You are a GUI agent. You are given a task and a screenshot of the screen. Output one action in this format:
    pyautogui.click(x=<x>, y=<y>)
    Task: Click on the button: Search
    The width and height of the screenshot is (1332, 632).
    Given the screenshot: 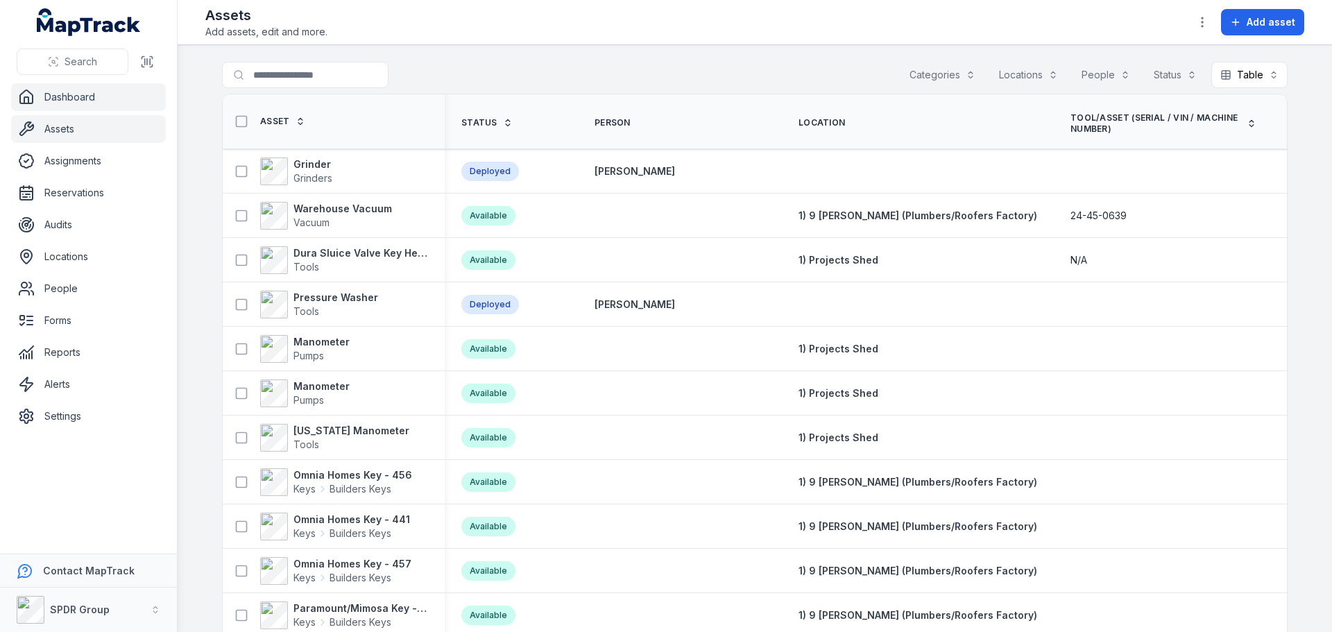 What is the action you would take?
    pyautogui.click(x=72, y=62)
    